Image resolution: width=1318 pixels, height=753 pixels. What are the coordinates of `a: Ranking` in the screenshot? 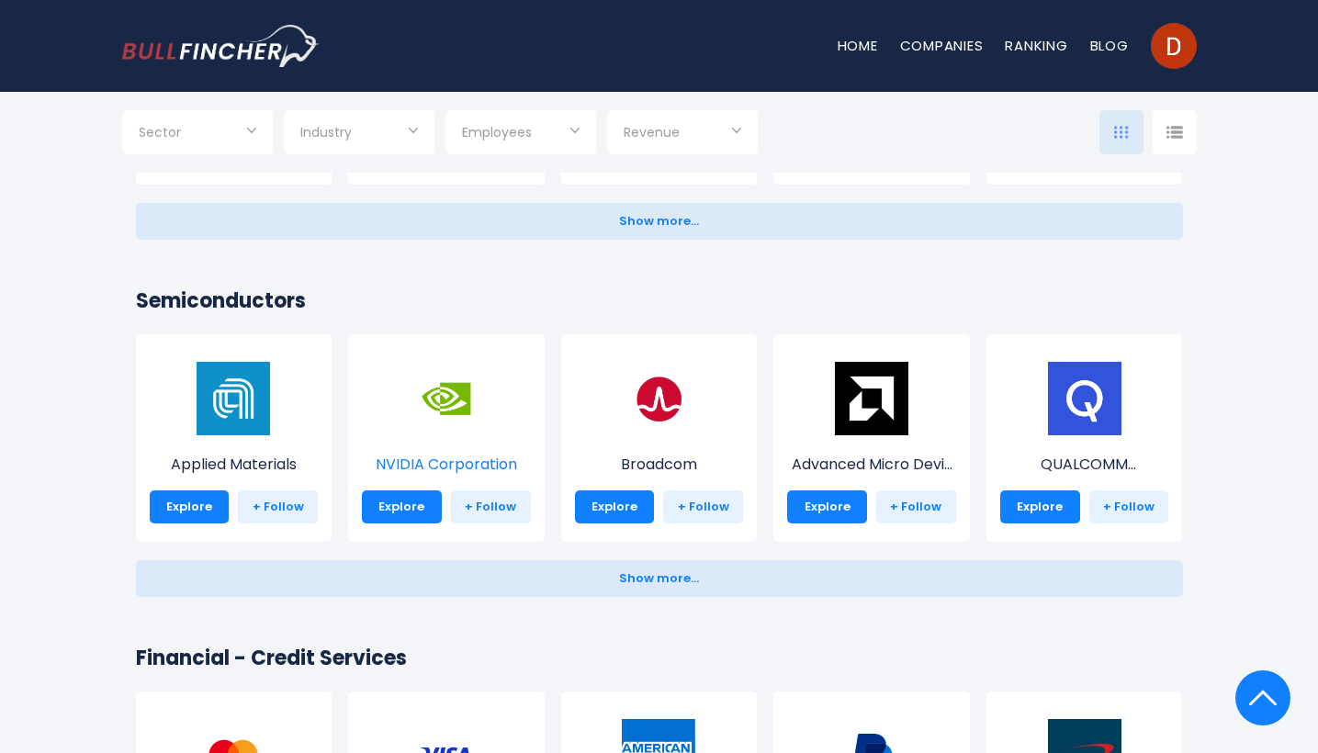 It's located at (1036, 45).